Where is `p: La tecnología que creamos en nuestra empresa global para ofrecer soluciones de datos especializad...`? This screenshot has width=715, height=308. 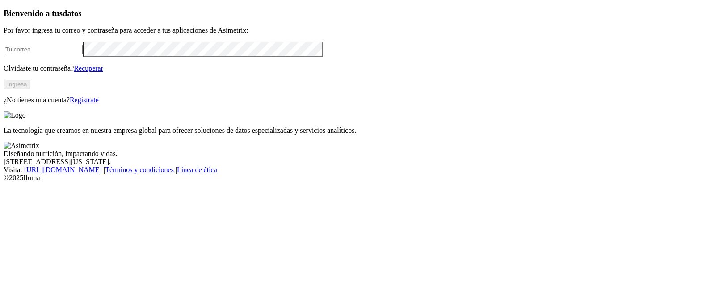 p: La tecnología que creamos en nuestra empresa global para ofrecer soluciones de datos especializad... is located at coordinates (358, 131).